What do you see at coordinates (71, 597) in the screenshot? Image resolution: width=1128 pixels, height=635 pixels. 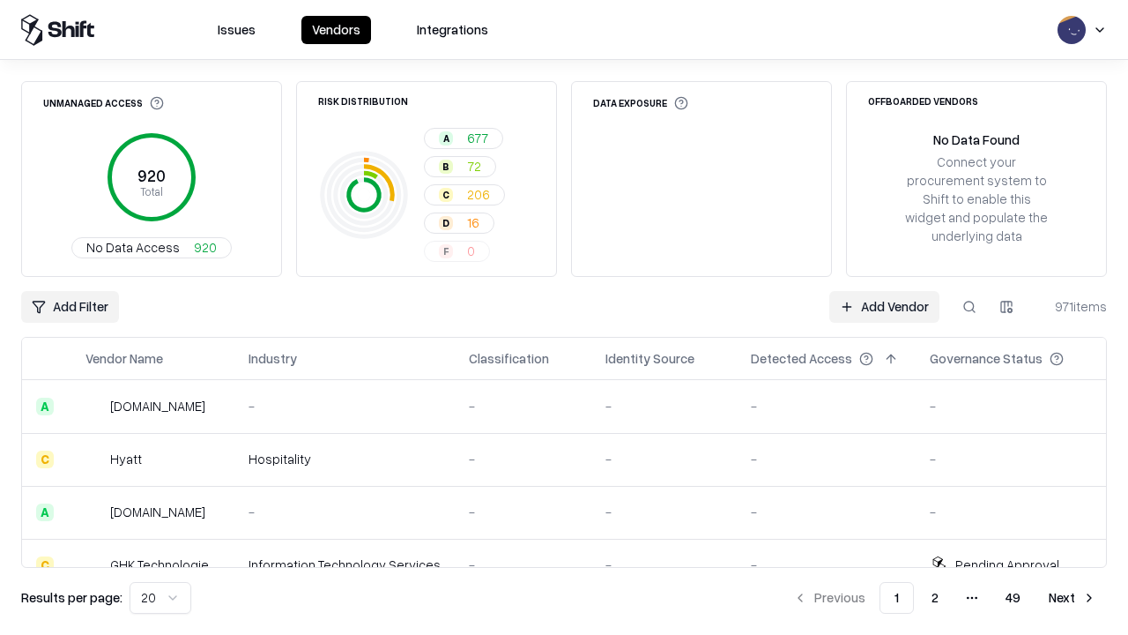 I see `p: Results per page:` at bounding box center [71, 597].